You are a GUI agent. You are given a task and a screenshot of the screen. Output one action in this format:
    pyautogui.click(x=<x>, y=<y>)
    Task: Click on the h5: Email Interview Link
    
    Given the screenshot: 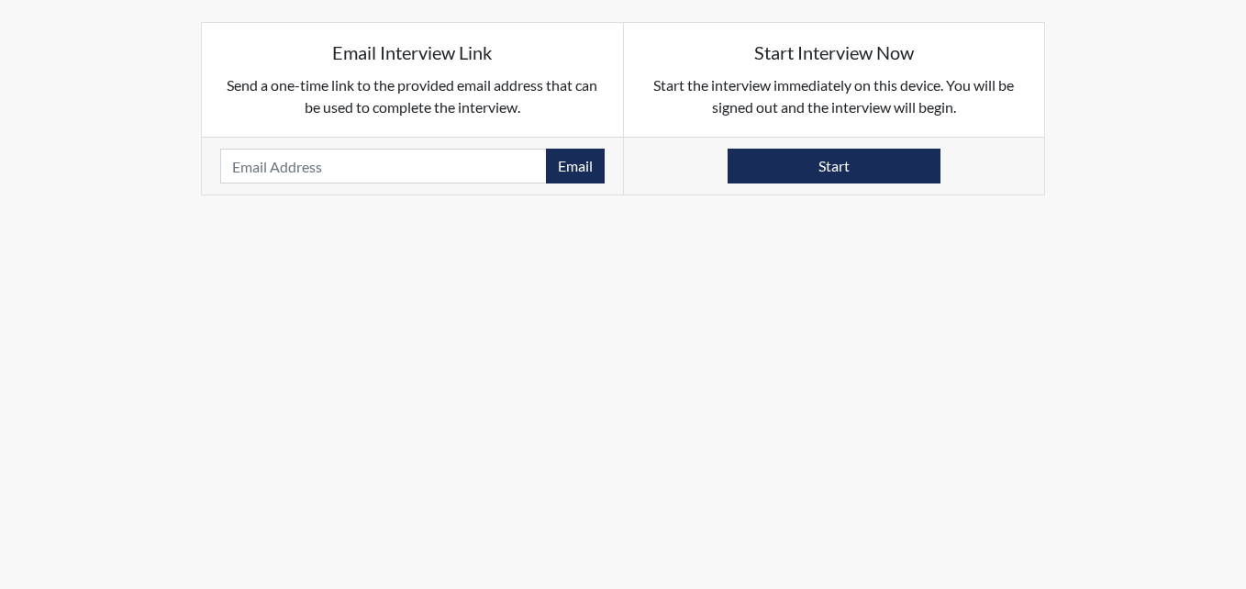 What is the action you would take?
    pyautogui.click(x=412, y=52)
    